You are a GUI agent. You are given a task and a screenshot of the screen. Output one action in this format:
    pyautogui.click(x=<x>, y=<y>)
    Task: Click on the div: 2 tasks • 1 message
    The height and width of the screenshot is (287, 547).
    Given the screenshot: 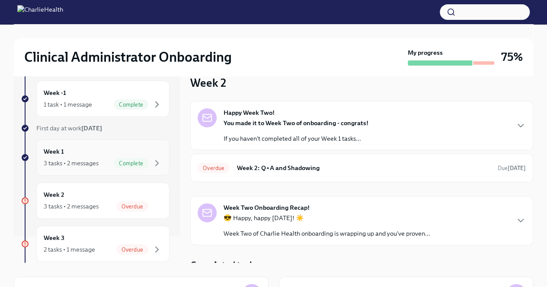 What is the action you would take?
    pyautogui.click(x=69, y=250)
    